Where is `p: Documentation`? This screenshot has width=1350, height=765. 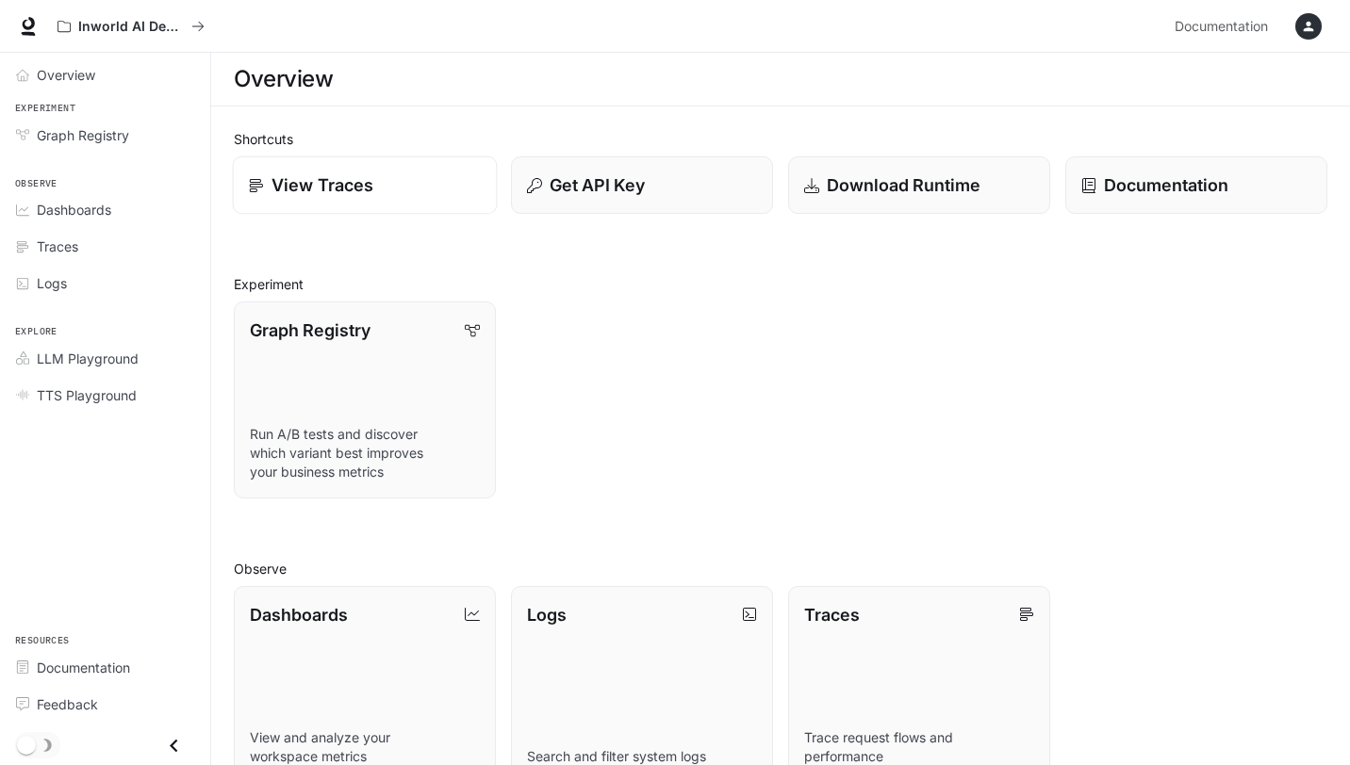 p: Documentation is located at coordinates (1166, 185).